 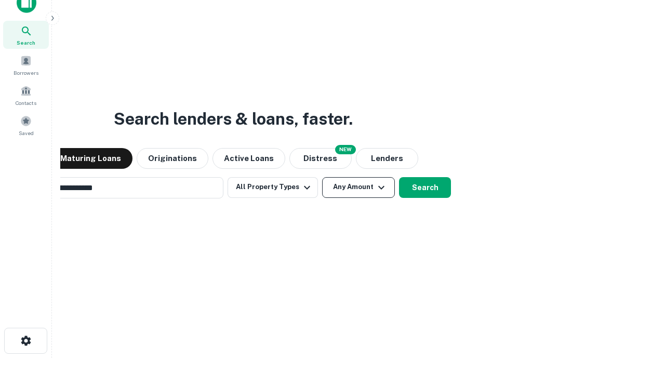 I want to click on div: Borrowers, so click(x=26, y=65).